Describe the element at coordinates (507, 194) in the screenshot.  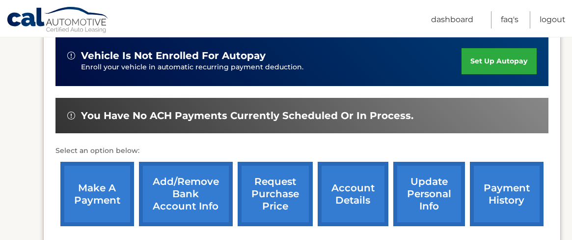
I see `a: payment history` at that location.